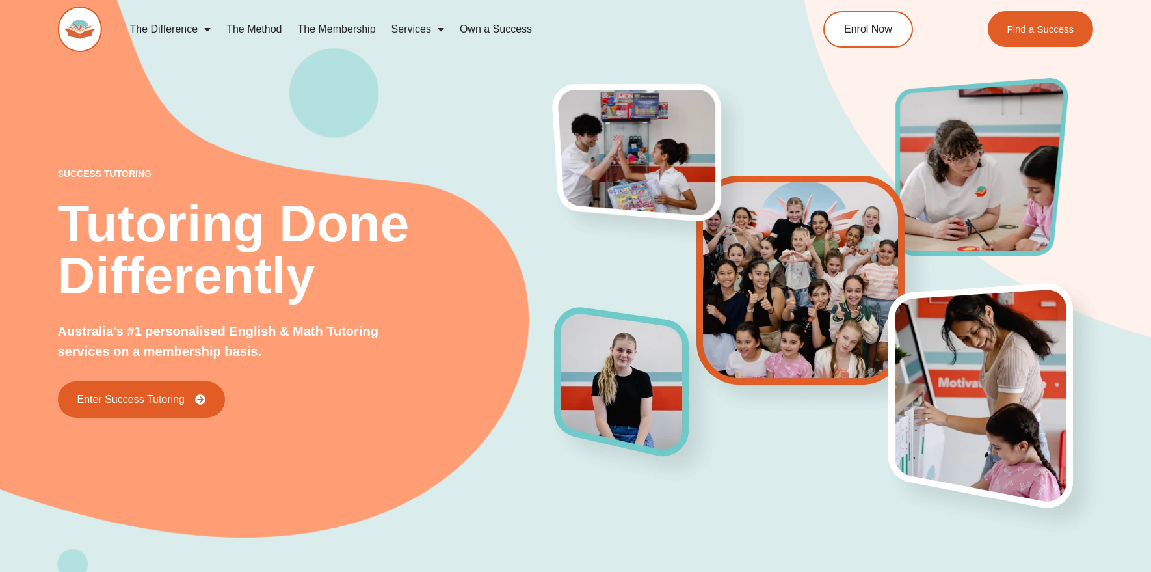 The image size is (1151, 572). I want to click on a: Enter Success Tutoring, so click(141, 399).